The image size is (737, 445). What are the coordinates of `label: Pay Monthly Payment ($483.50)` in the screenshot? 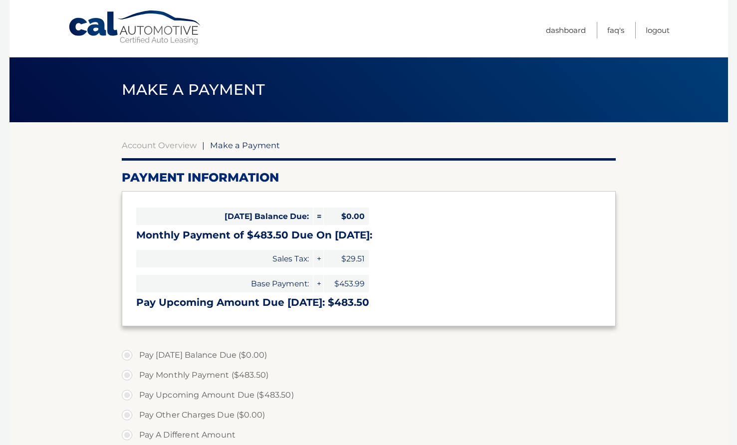 It's located at (369, 375).